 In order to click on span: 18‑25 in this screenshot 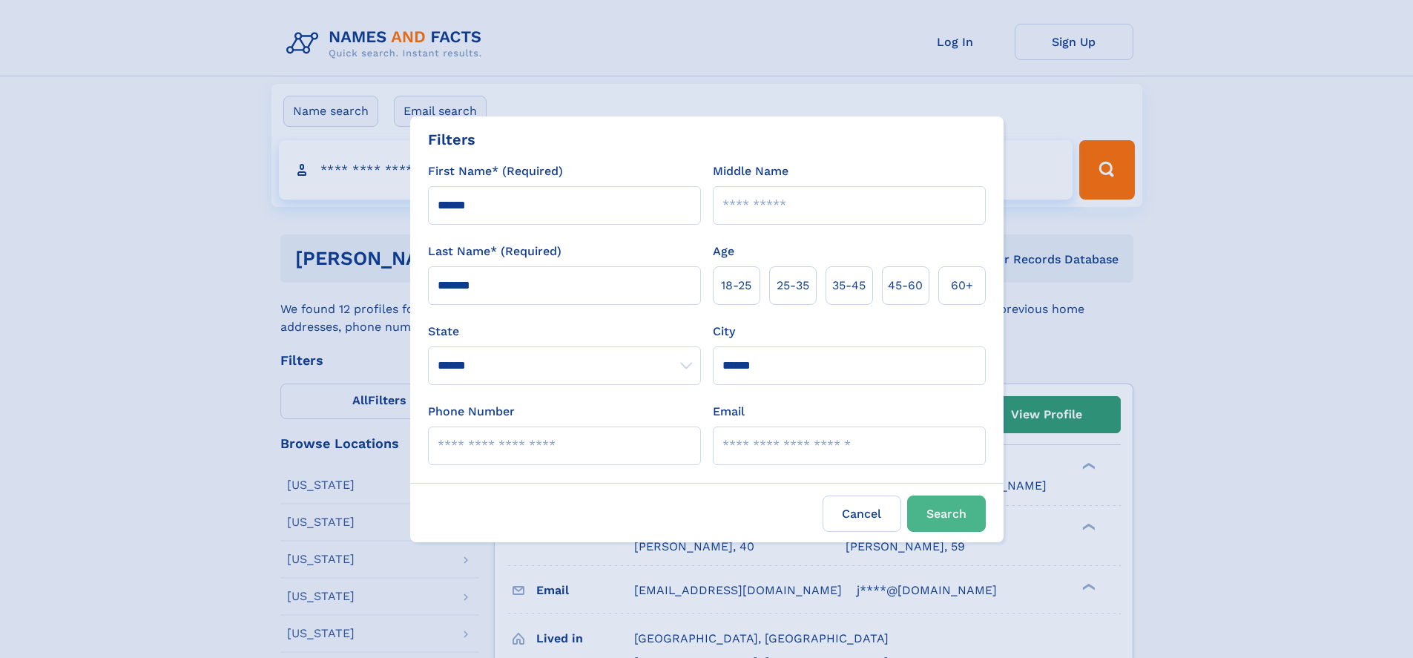, I will do `click(736, 286)`.